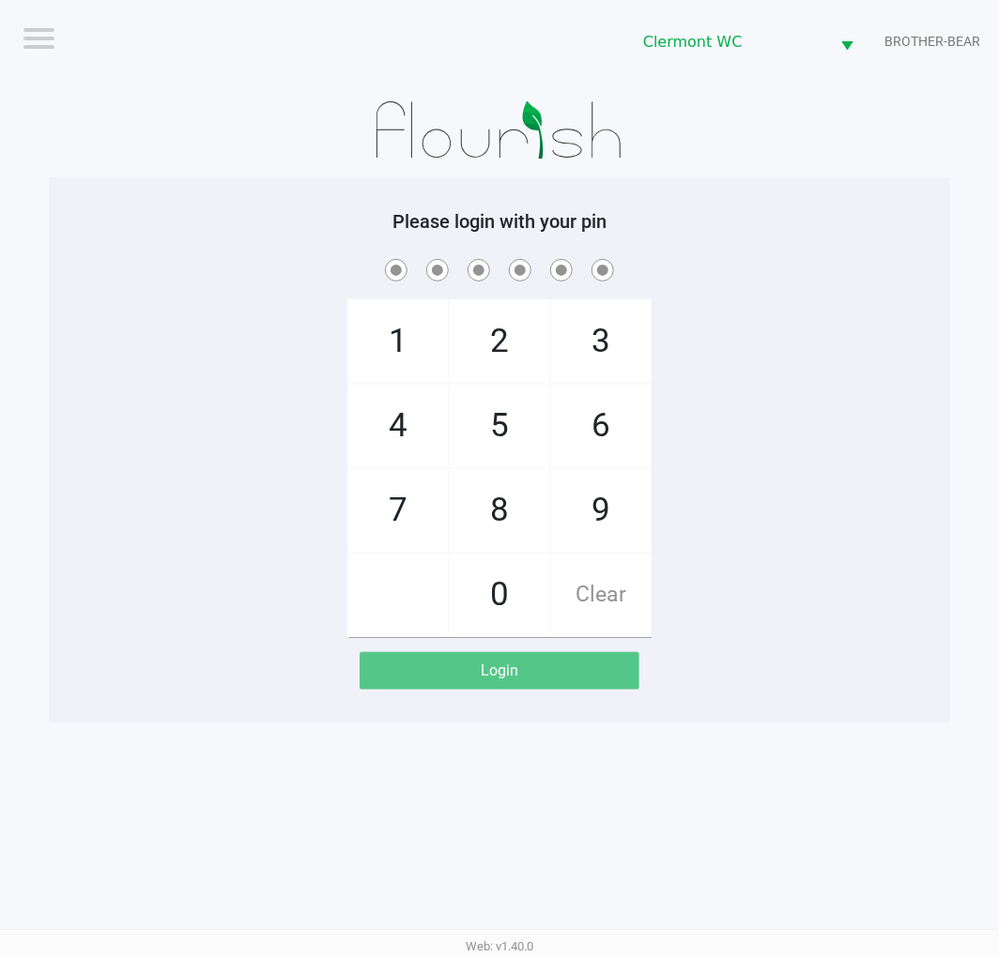 This screenshot has height=957, width=999. Describe the element at coordinates (601, 511) in the screenshot. I see `span: 9` at that location.